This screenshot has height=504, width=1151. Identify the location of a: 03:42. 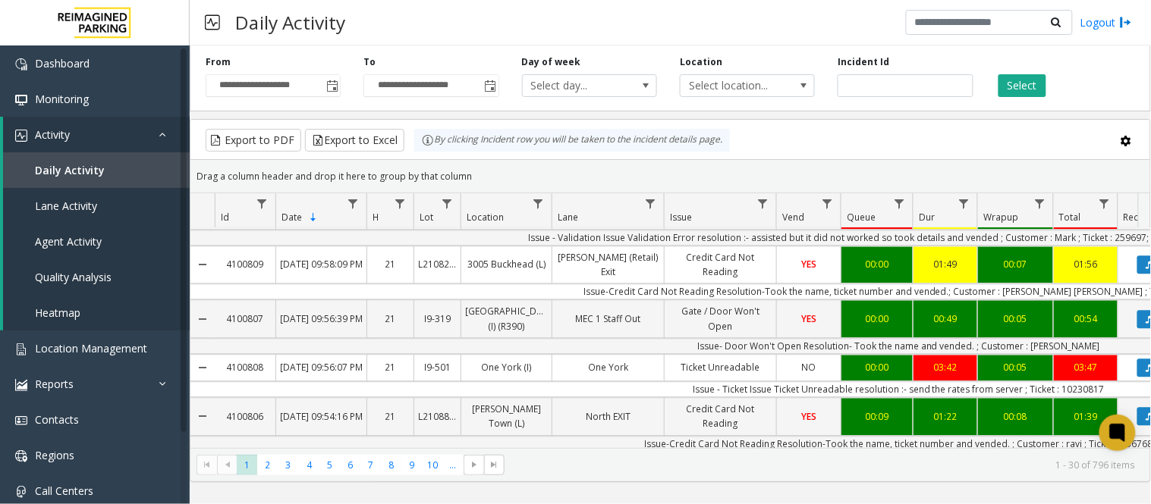
(945, 368).